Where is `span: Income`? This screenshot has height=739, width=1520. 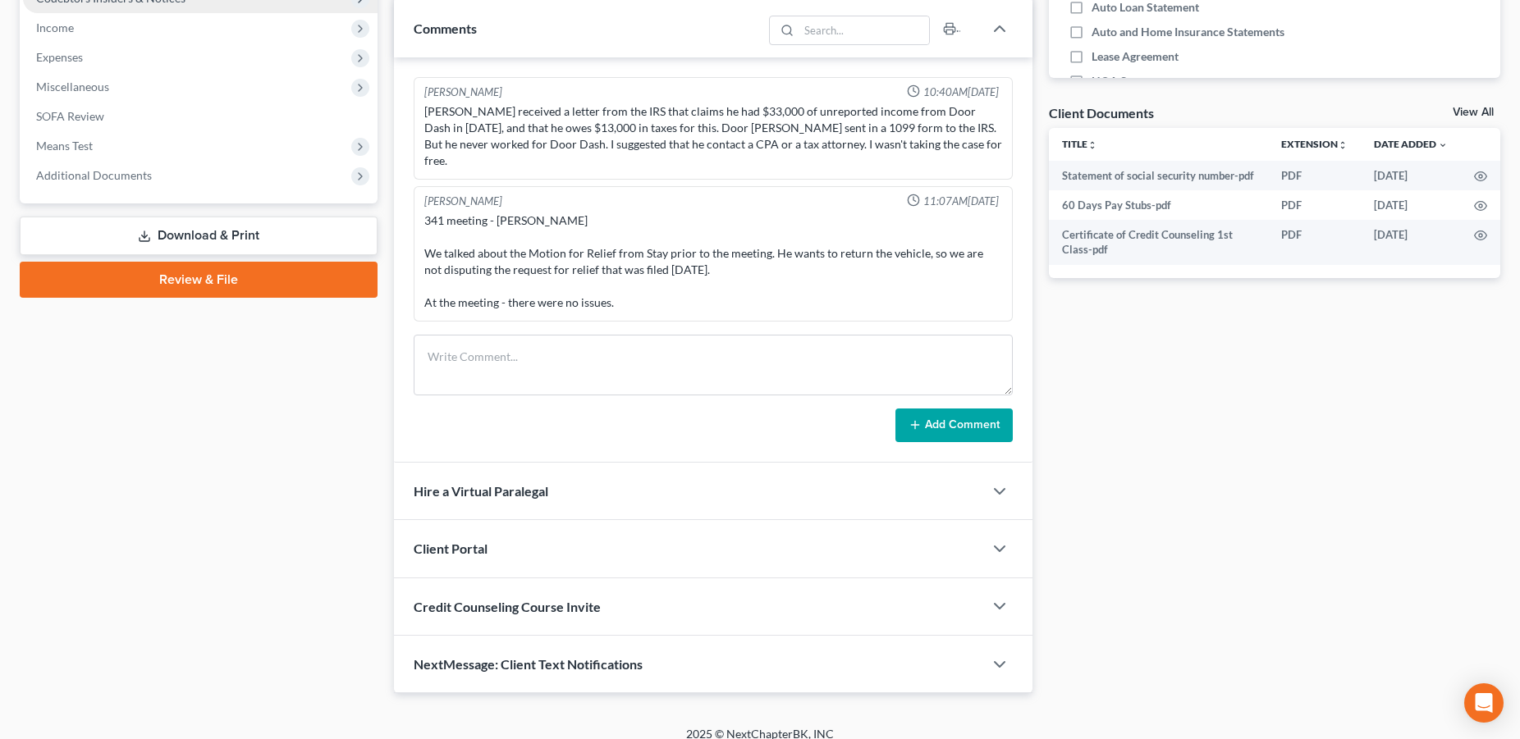
span: Income is located at coordinates (55, 27).